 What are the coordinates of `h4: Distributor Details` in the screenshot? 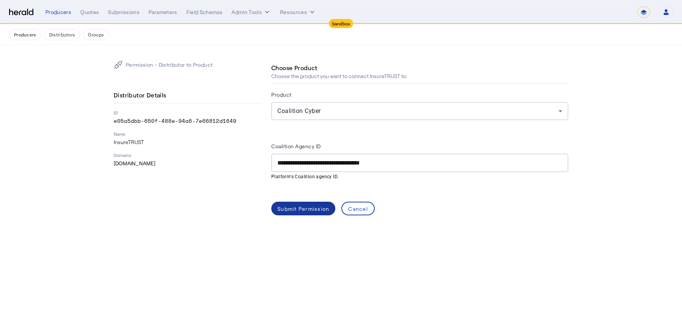 It's located at (141, 95).